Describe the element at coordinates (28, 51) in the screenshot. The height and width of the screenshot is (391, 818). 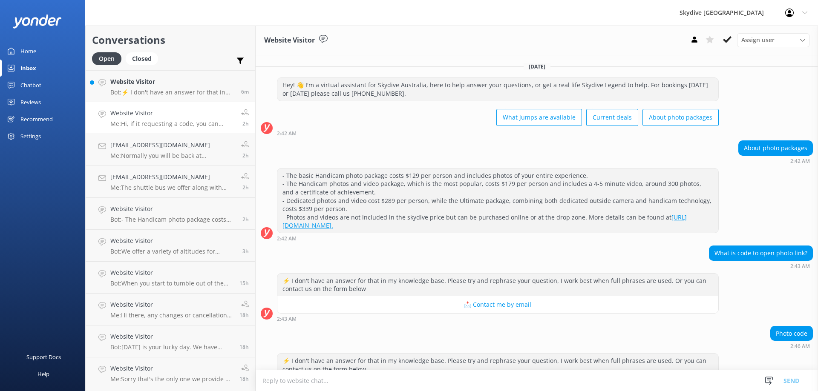
I see `div: Home` at that location.